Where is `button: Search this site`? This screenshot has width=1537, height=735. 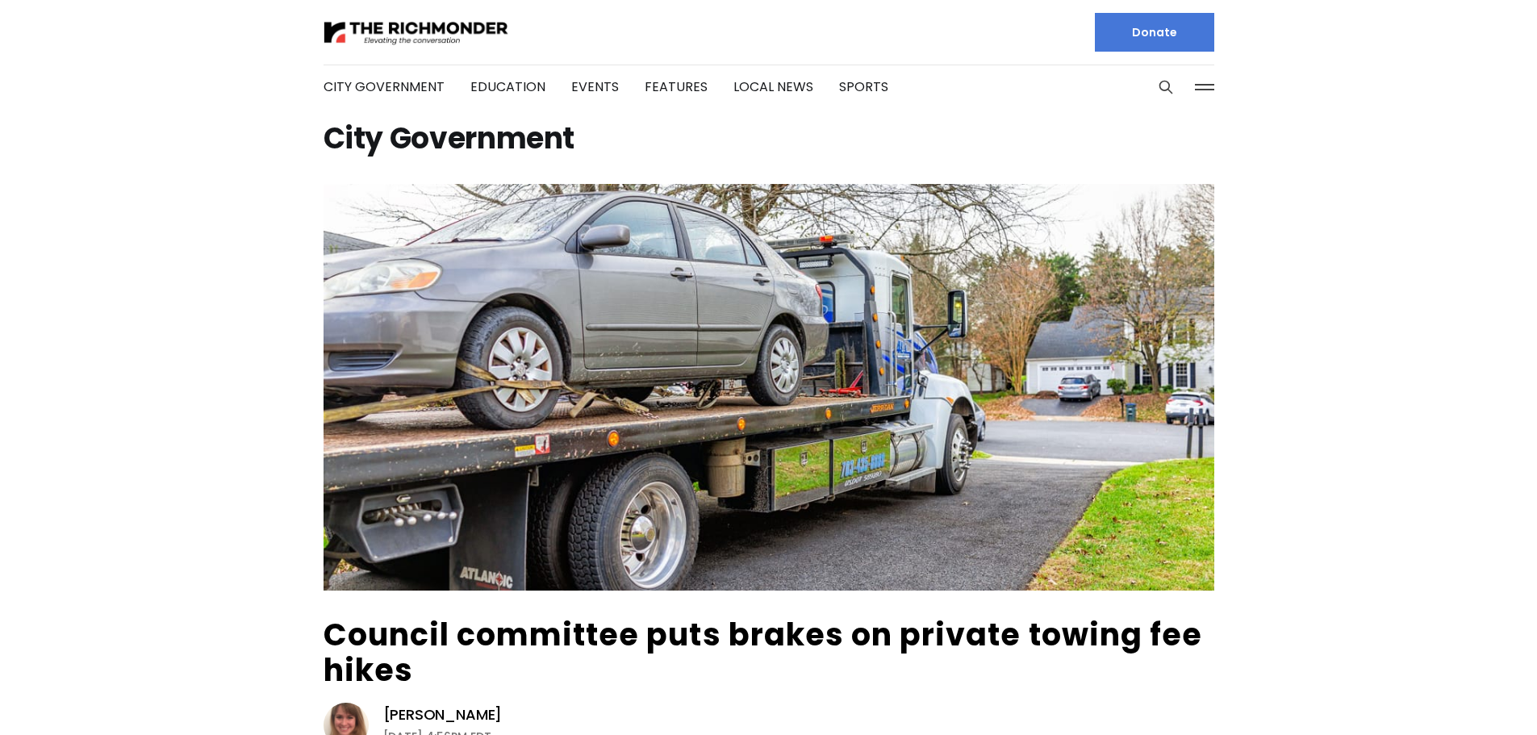
button: Search this site is located at coordinates (1166, 87).